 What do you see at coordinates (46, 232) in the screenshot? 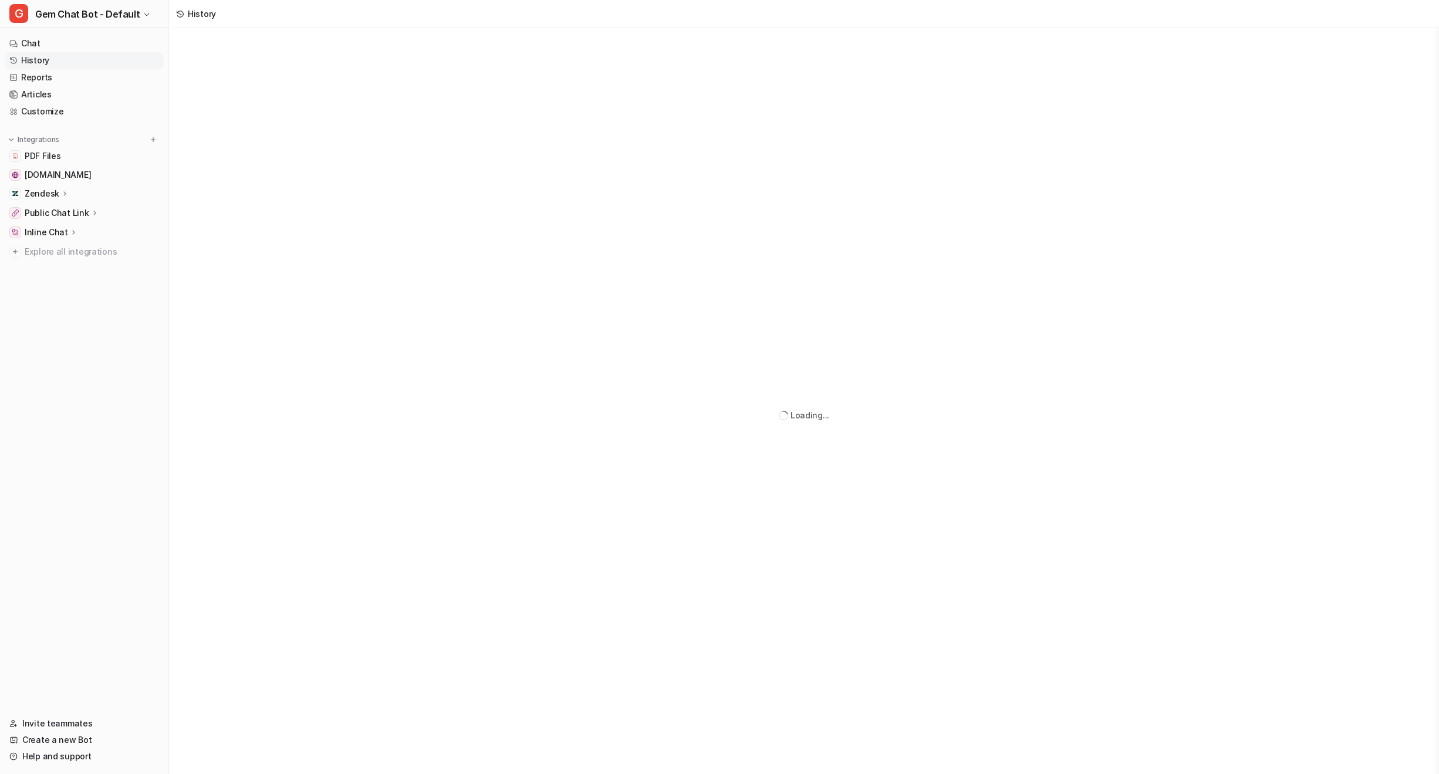
I see `p: Inline Chat` at bounding box center [46, 232].